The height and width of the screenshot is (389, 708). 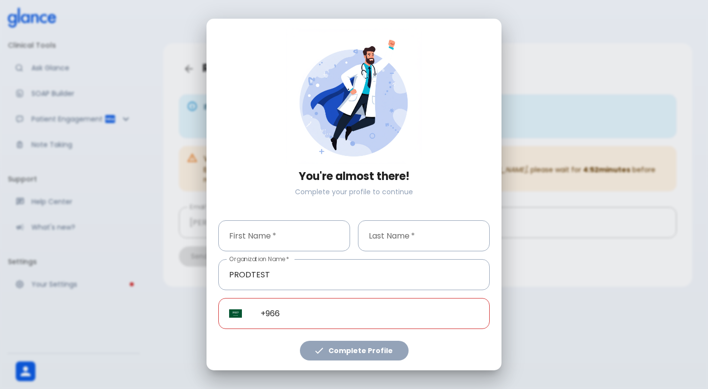 What do you see at coordinates (370, 313) in the screenshot?
I see `input: Phone Number` at bounding box center [370, 313].